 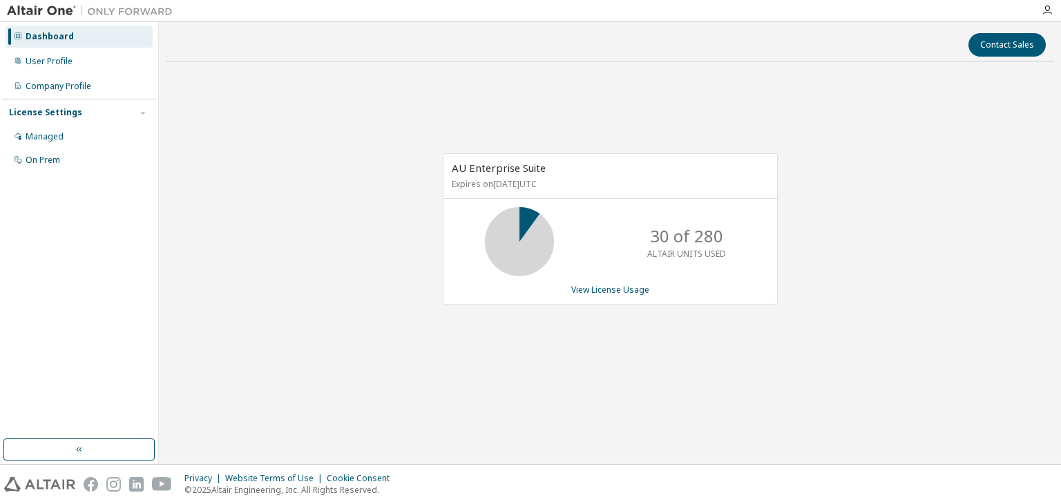 I want to click on div: Managed, so click(x=44, y=137).